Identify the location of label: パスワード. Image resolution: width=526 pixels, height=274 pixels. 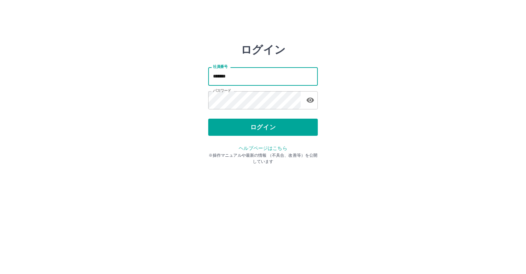
(222, 90).